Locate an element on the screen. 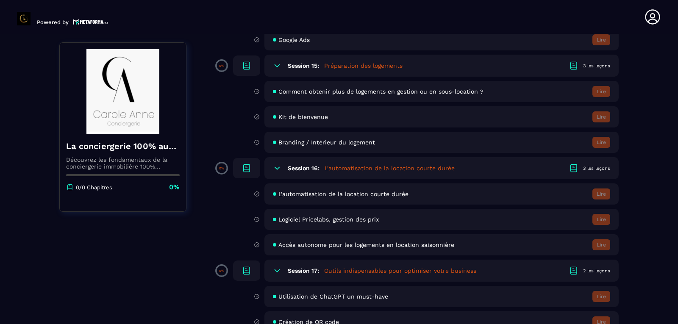 This screenshot has width=678, height=324. div: 2 les leçons is located at coordinates (596, 271).